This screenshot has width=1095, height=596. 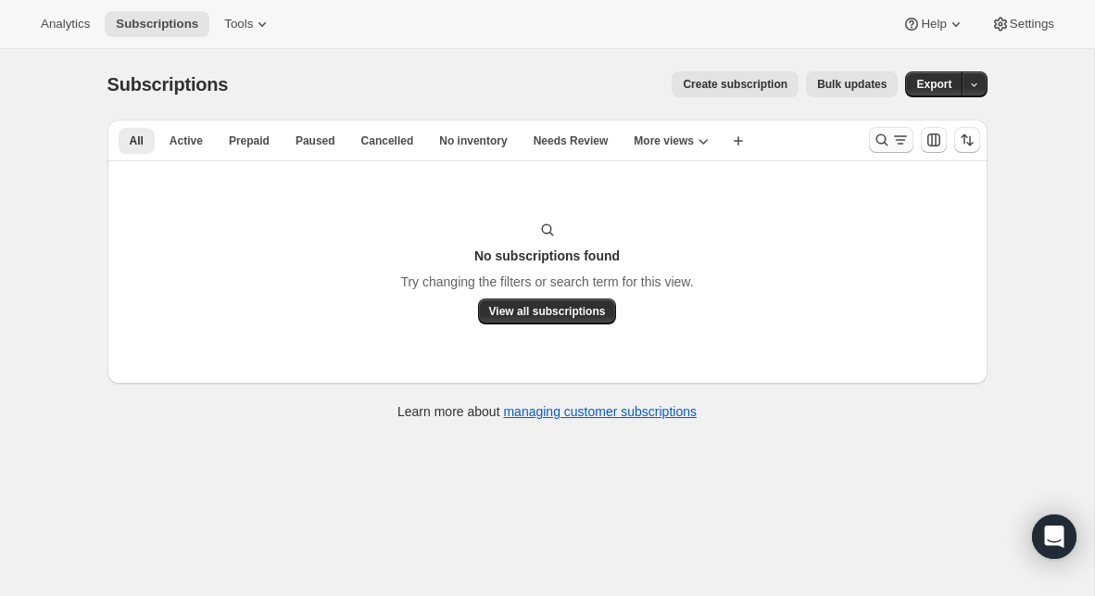 I want to click on span: Analytics, so click(x=65, y=24).